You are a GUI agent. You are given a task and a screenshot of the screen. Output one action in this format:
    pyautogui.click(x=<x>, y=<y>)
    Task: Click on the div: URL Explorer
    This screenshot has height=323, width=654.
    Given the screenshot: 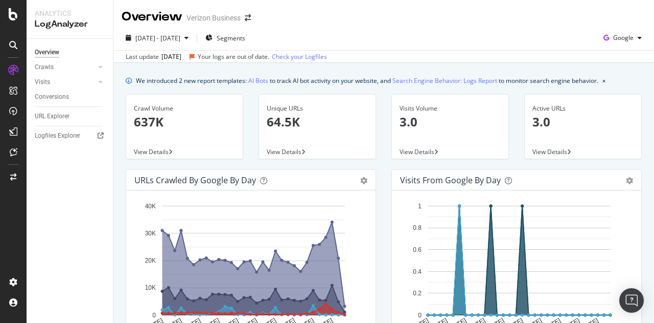 What is the action you would take?
    pyautogui.click(x=52, y=116)
    